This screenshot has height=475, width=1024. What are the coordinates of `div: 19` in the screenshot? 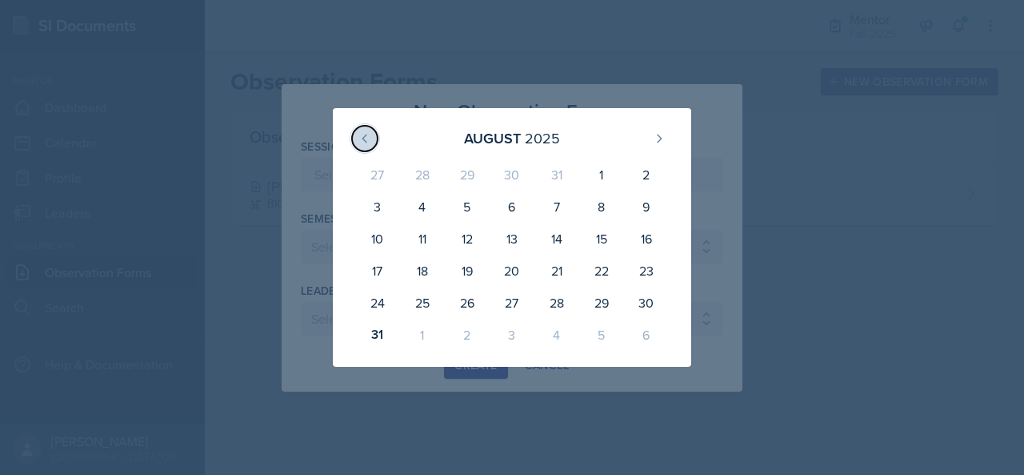 It's located at (467, 270).